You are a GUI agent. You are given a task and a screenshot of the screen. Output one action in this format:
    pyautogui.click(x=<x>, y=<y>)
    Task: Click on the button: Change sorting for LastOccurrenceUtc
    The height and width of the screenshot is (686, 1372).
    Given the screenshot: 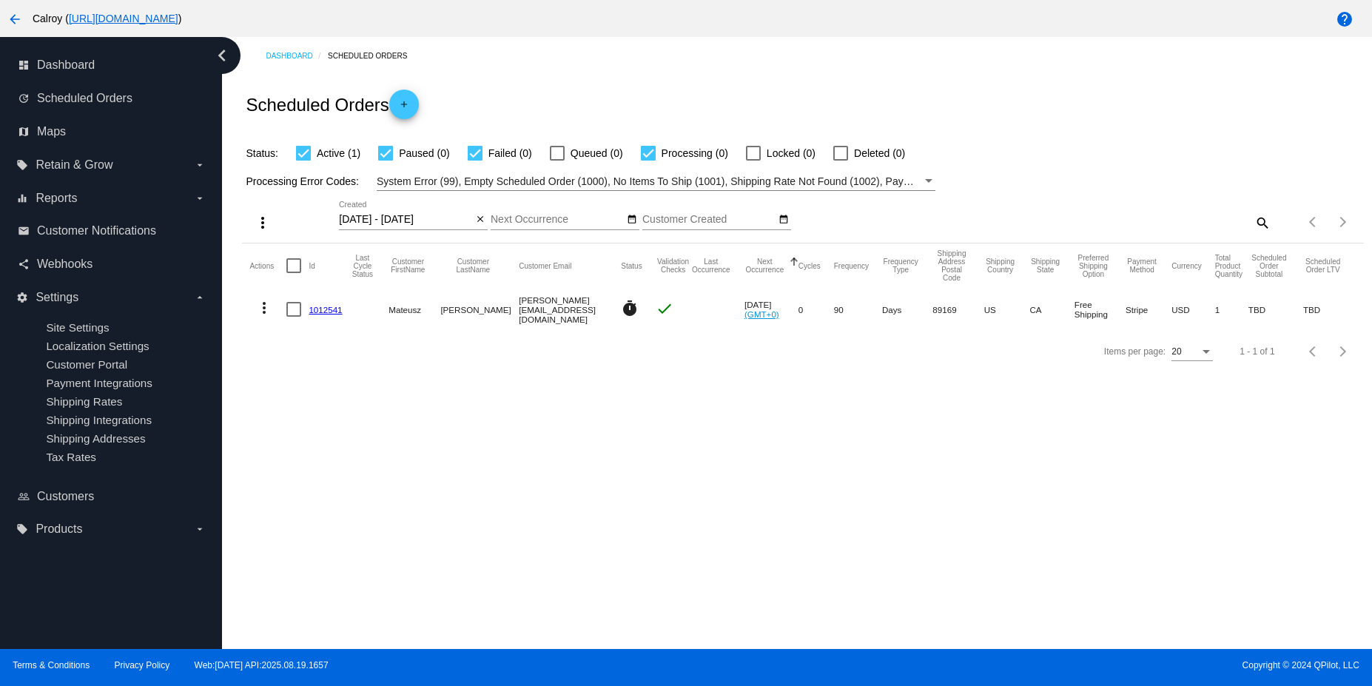 What is the action you would take?
    pyautogui.click(x=711, y=266)
    